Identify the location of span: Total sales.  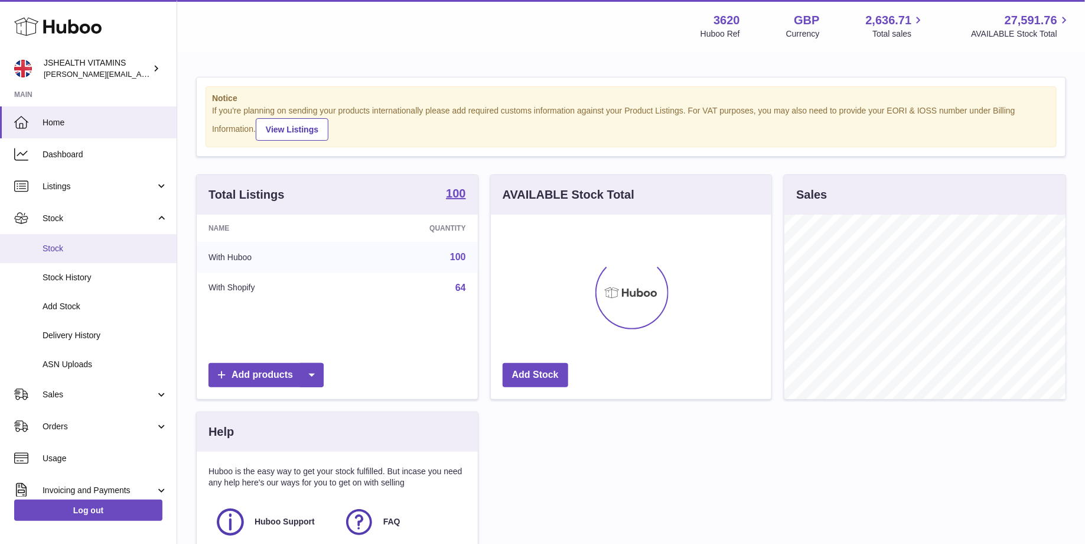
(899, 34).